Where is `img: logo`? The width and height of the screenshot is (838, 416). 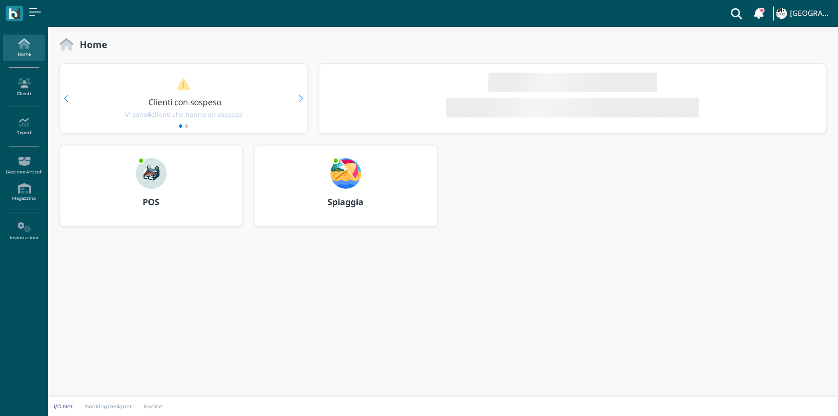 img: logo is located at coordinates (14, 13).